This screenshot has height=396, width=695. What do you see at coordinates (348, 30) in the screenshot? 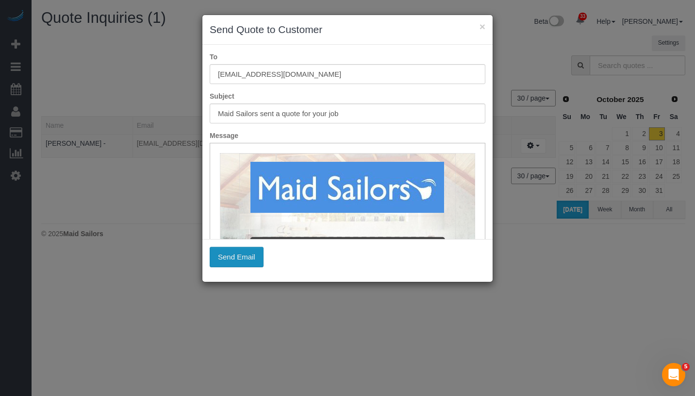
I see `h3: Send Quote to Customer` at bounding box center [348, 30].